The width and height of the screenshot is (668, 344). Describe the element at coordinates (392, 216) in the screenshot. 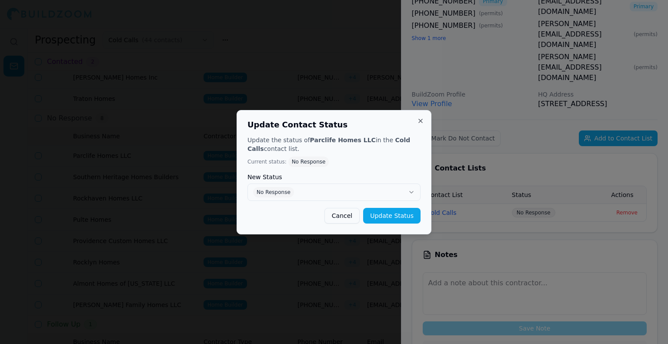

I see `button: Update Status` at that location.